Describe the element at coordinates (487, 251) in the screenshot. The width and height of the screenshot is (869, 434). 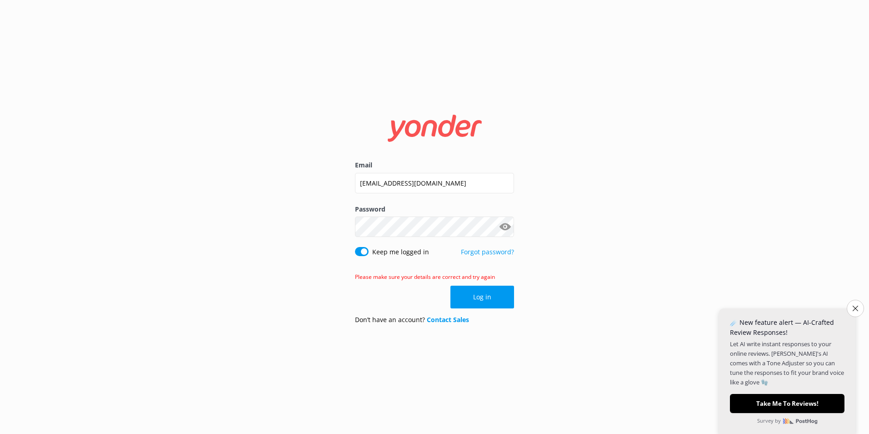
I see `a: Forgot password?` at that location.